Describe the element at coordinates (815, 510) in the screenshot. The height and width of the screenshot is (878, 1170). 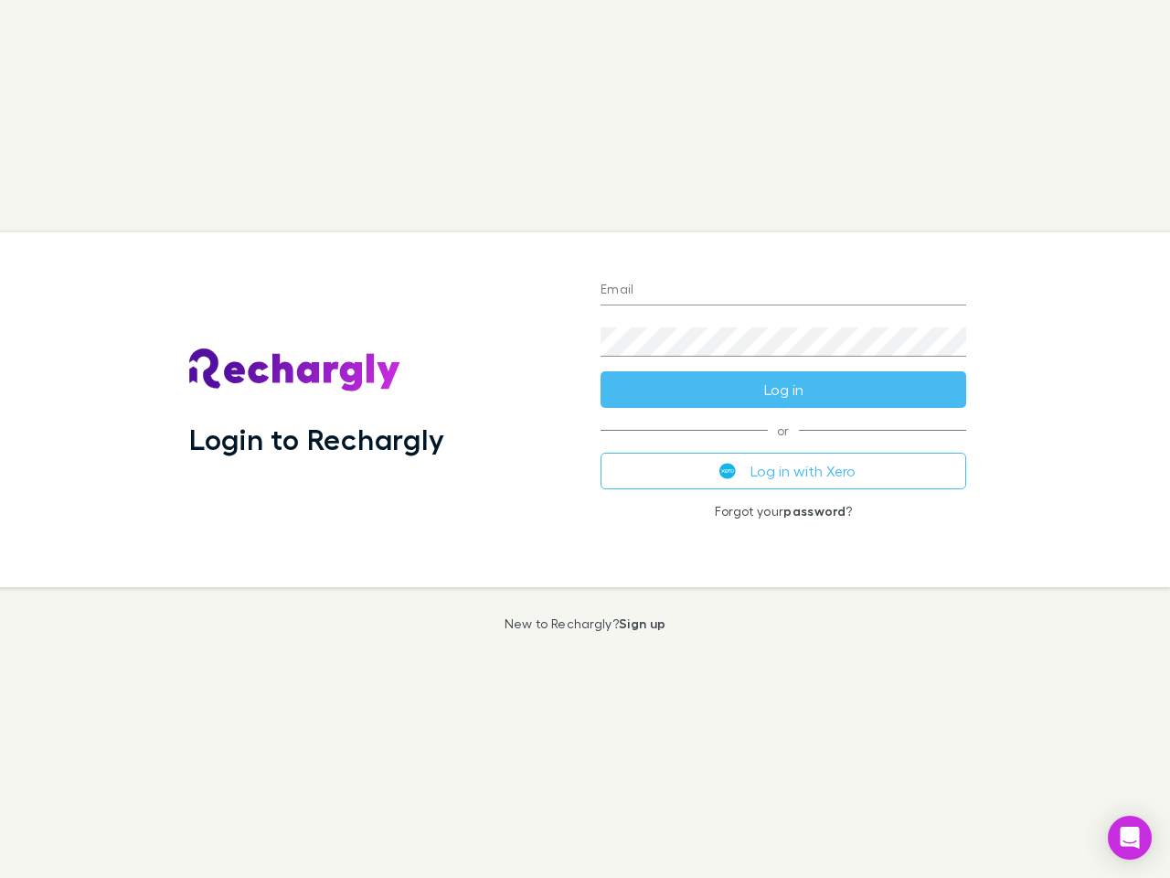
I see `a: password` at that location.